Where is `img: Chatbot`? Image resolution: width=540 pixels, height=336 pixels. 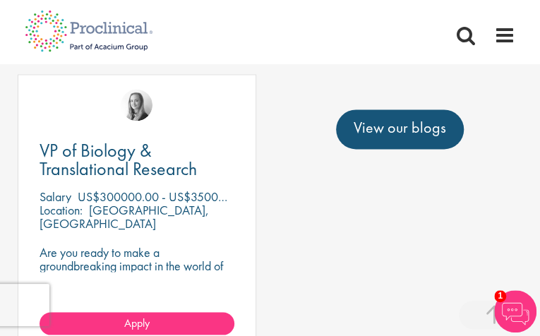
img: Chatbot is located at coordinates (516, 312).